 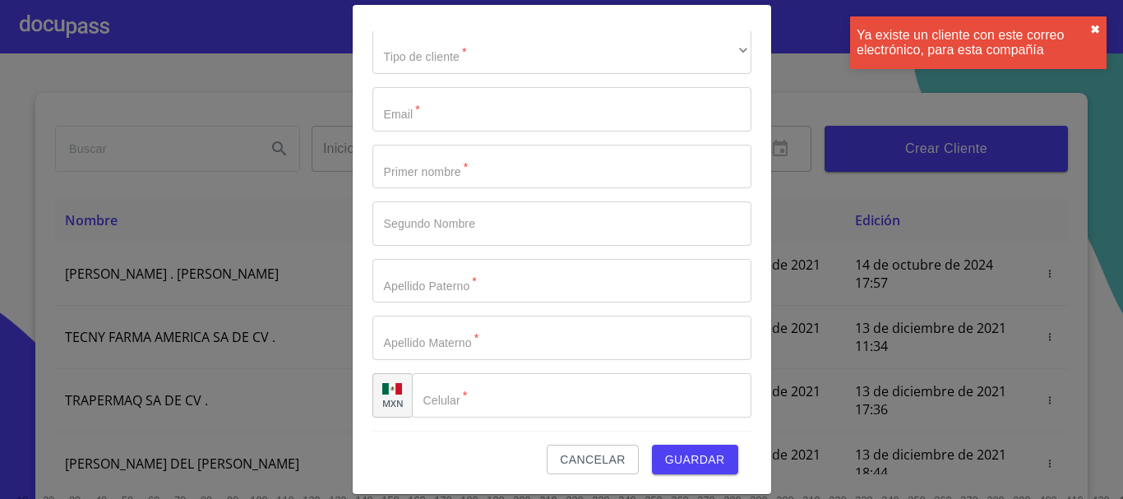 I want to click on span: Guardar, so click(x=695, y=460).